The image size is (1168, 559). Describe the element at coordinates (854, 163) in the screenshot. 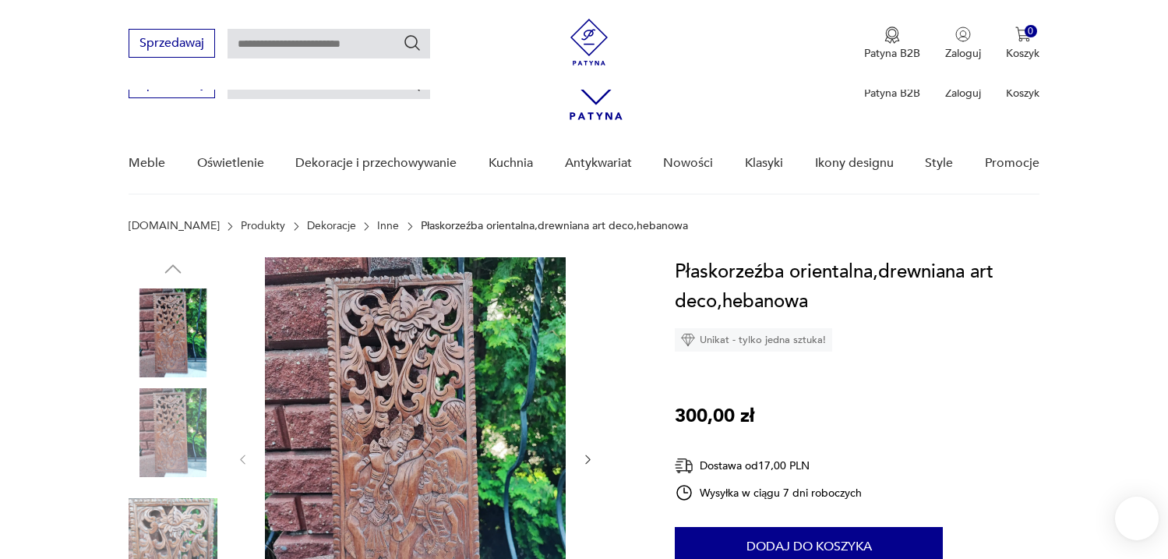

I see `a: Ikony designu` at that location.